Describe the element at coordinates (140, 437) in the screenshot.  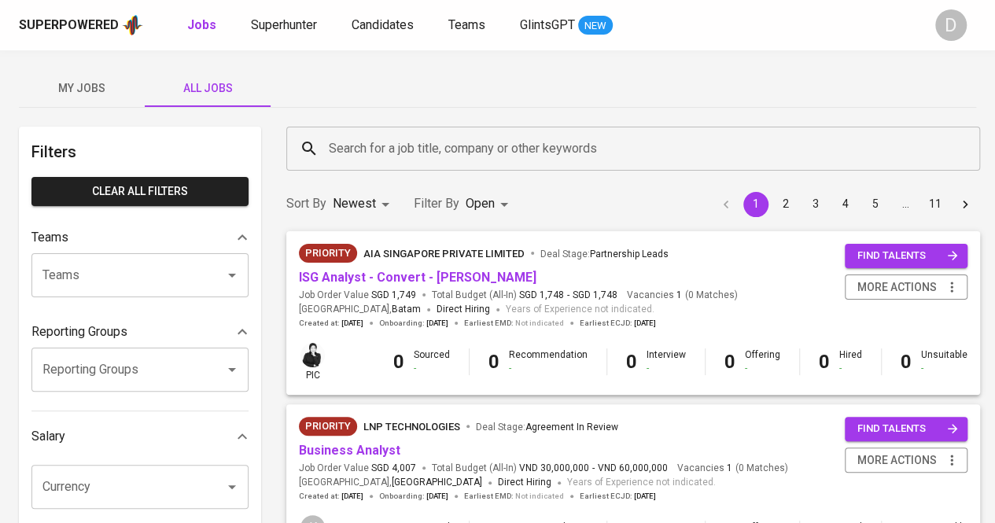
I see `div: Salary` at that location.